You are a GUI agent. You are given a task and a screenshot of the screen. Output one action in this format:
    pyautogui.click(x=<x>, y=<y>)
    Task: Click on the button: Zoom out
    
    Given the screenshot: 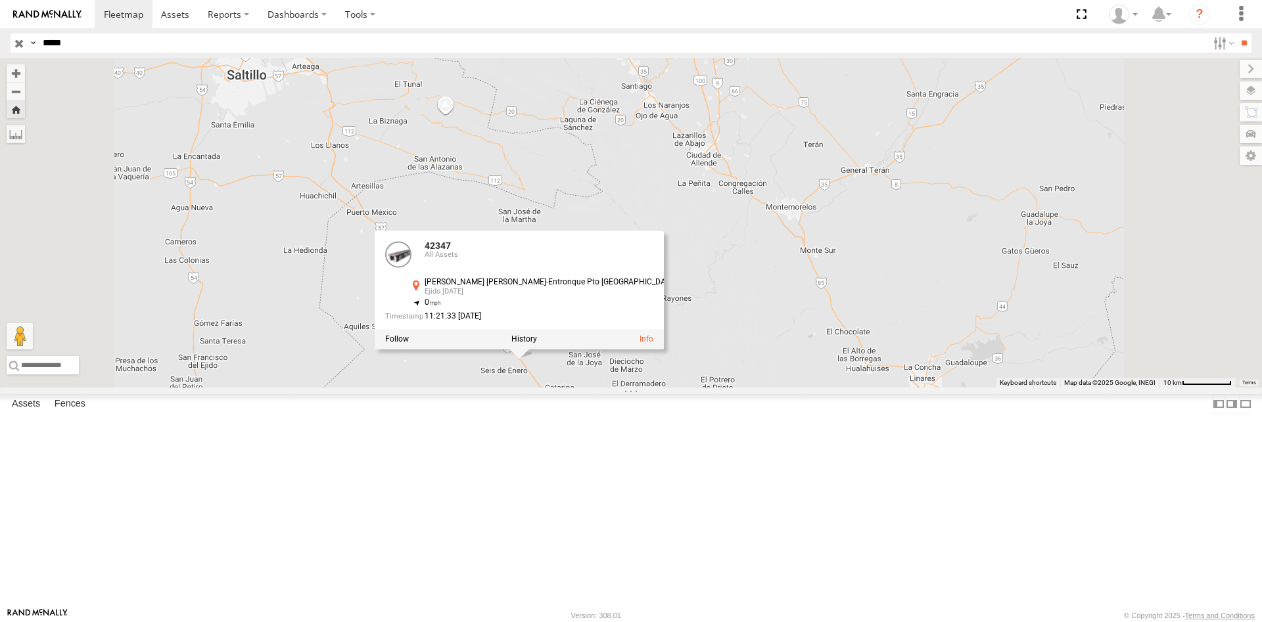 What is the action you would take?
    pyautogui.click(x=16, y=91)
    